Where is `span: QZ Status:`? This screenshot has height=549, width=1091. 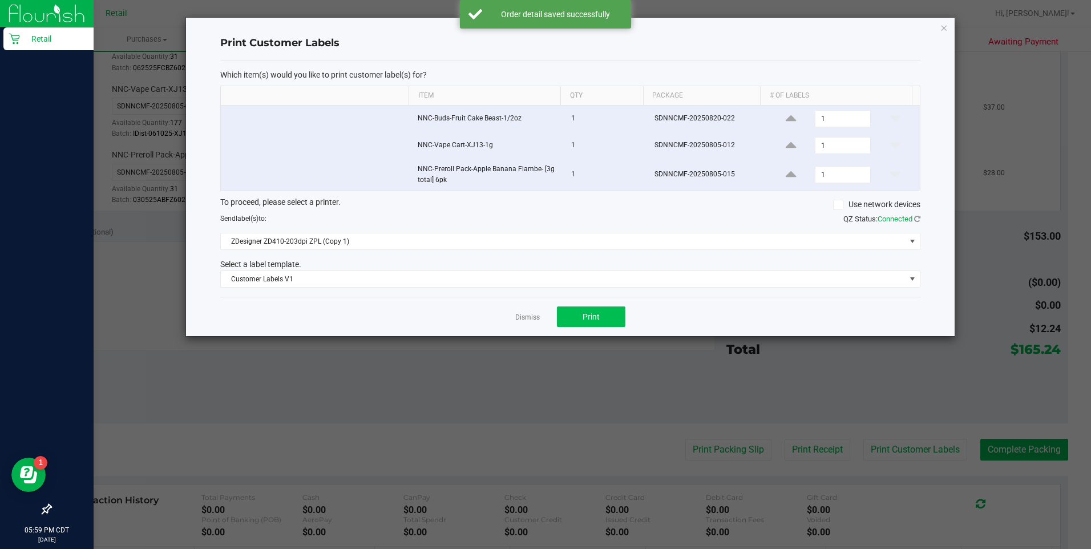
span: QZ Status: is located at coordinates (882, 219).